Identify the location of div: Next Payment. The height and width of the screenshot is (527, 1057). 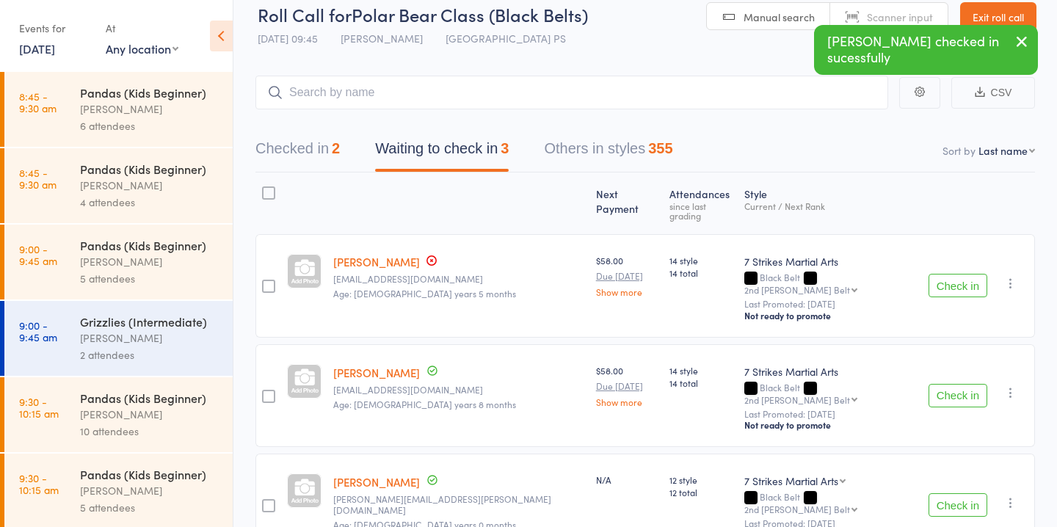
(627, 203).